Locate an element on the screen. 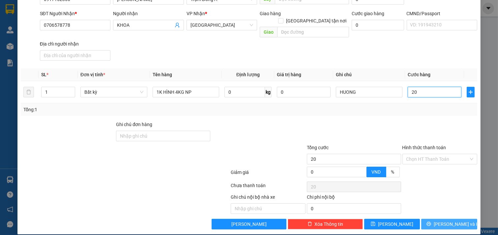 Image resolution: width=498 pixels, height=235 pixels. label: Hình thức thanh toán is located at coordinates (424, 147).